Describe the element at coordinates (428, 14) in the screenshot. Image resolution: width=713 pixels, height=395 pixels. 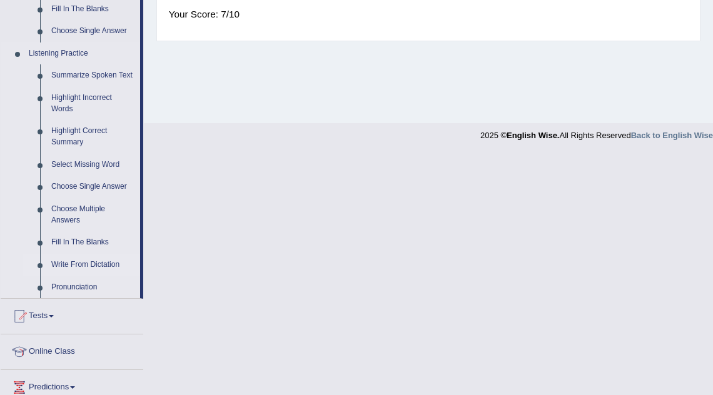
I see `div: Your Score: 7/10` at that location.